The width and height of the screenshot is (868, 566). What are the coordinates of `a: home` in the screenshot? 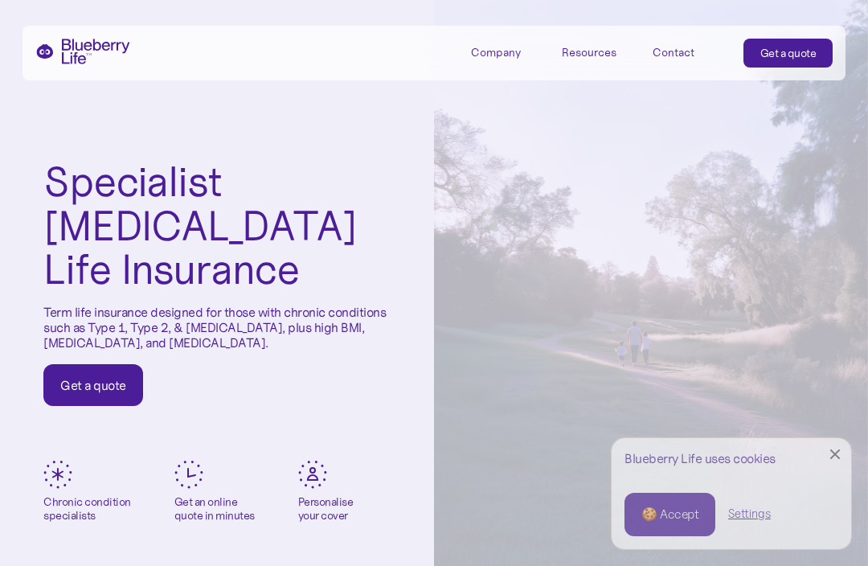 It's located at (83, 51).